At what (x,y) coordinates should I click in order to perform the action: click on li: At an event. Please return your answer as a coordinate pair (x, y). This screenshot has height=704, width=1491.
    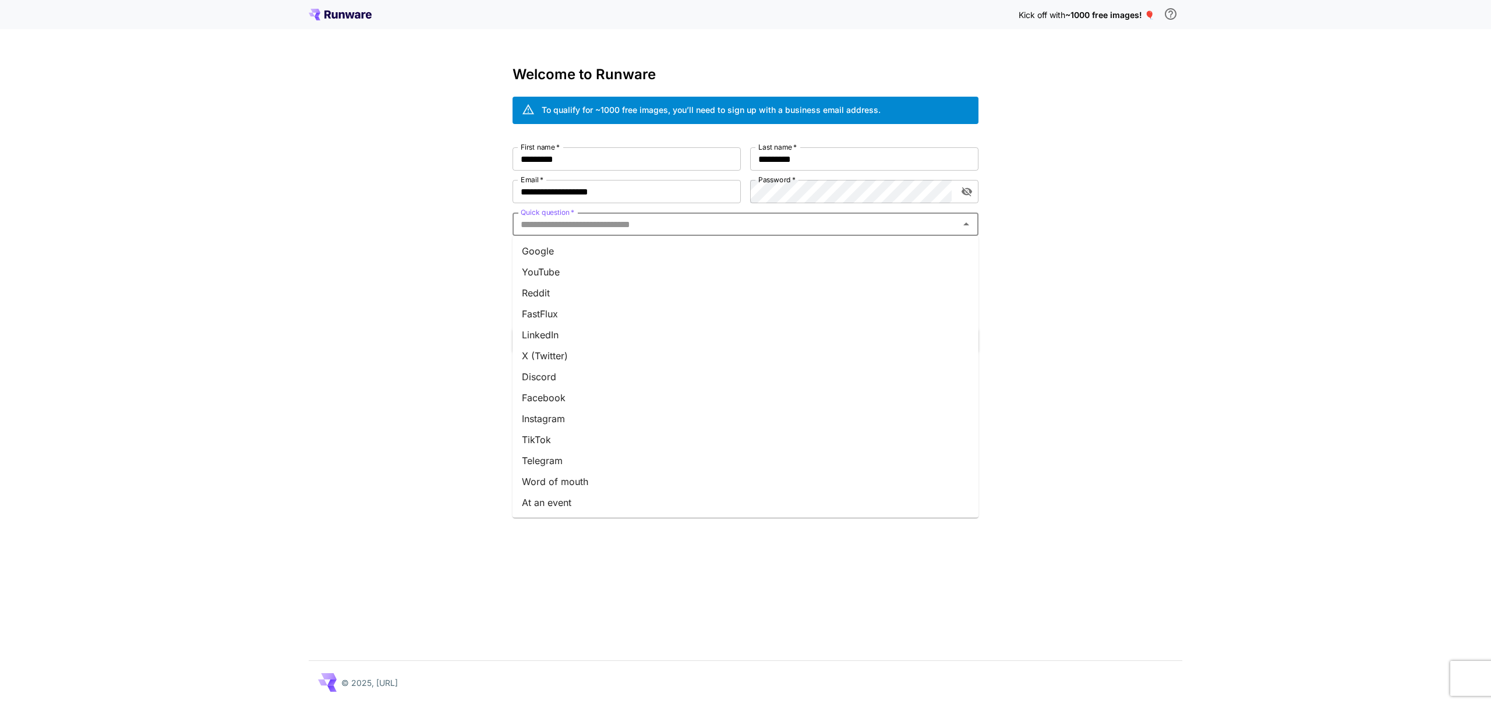
    Looking at the image, I should click on (745, 503).